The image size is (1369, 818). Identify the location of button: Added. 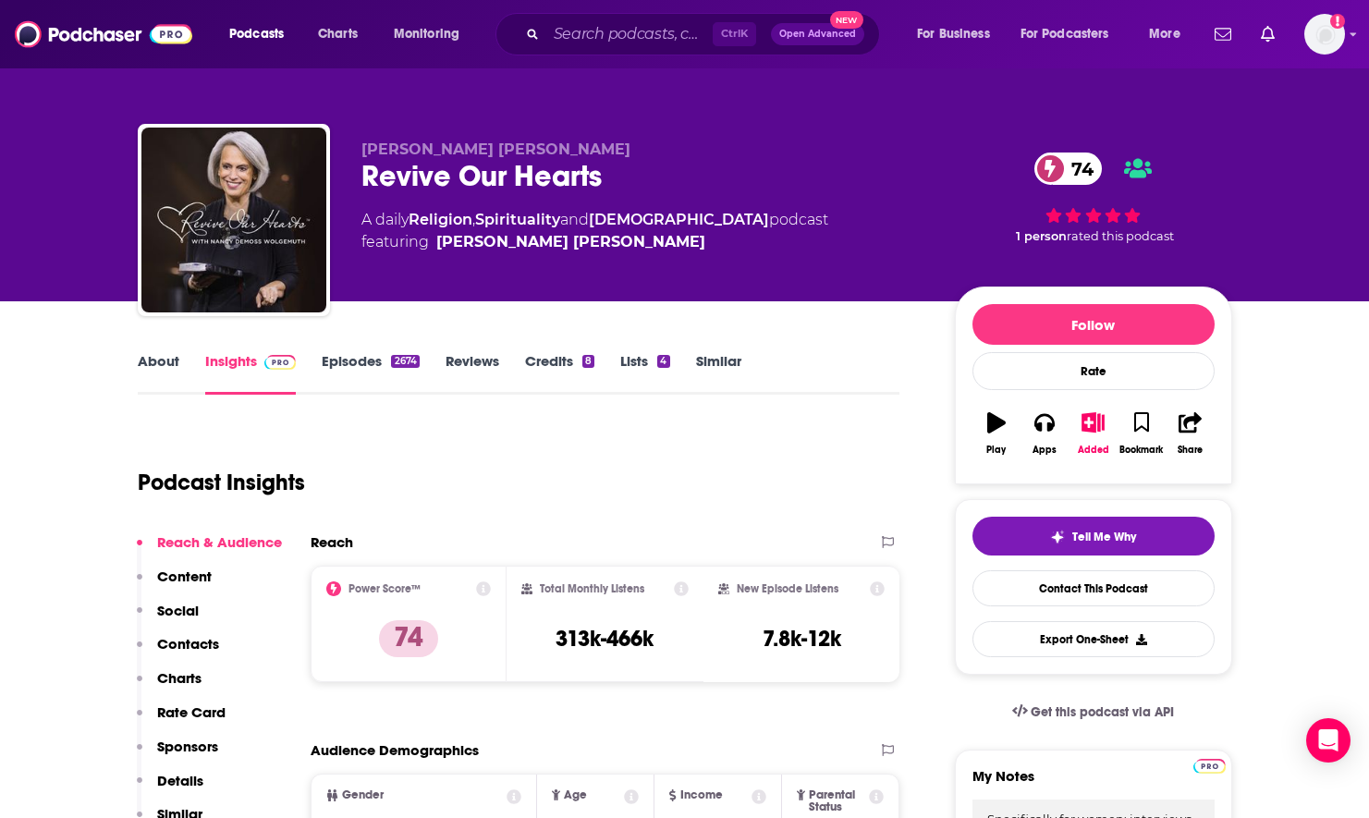
(1092, 433).